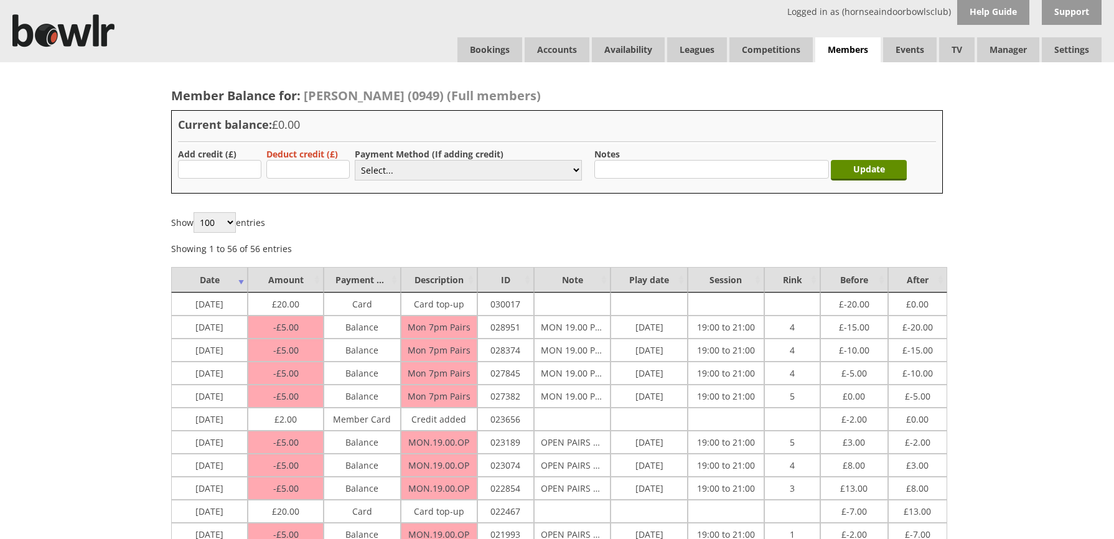 The image size is (1114, 539). What do you see at coordinates (847, 50) in the screenshot?
I see `span: Members` at bounding box center [847, 50].